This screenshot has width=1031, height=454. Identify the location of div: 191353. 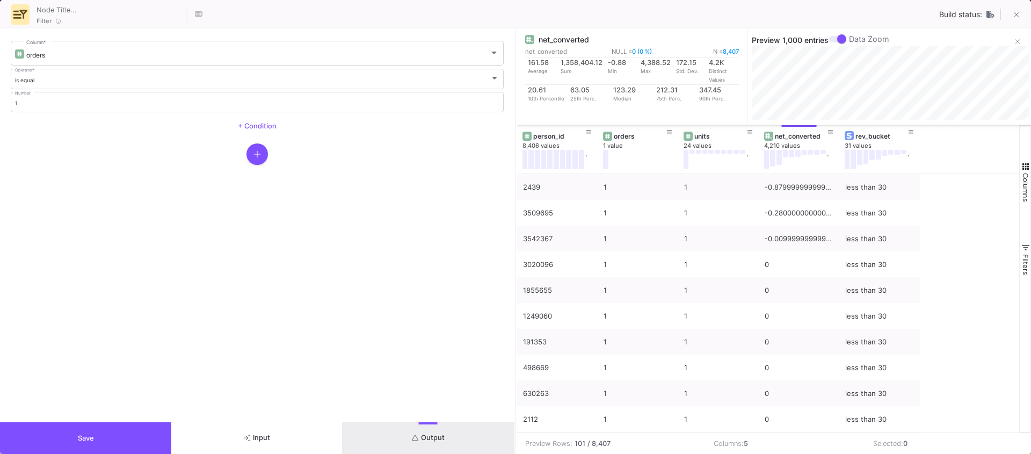
(557, 342).